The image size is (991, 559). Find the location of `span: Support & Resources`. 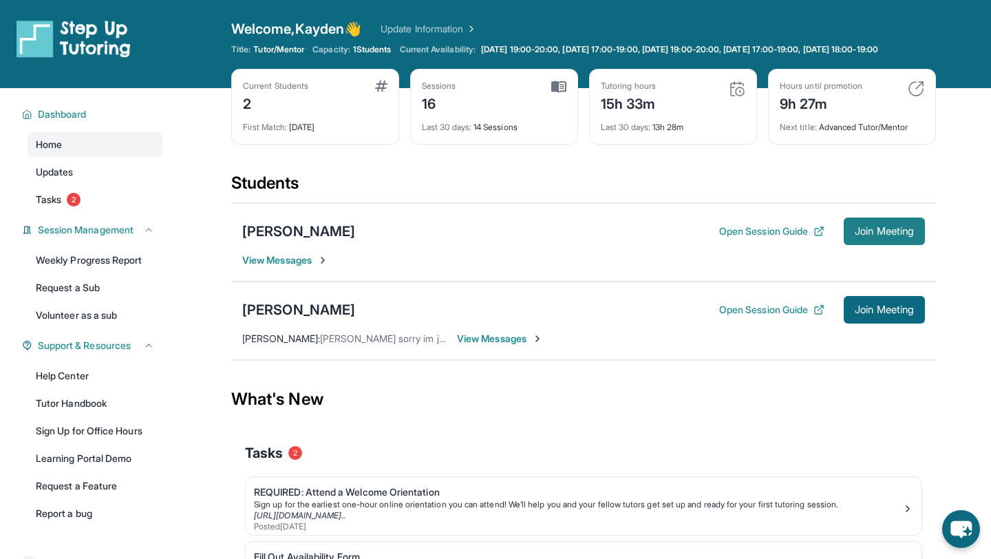

span: Support & Resources is located at coordinates (84, 346).